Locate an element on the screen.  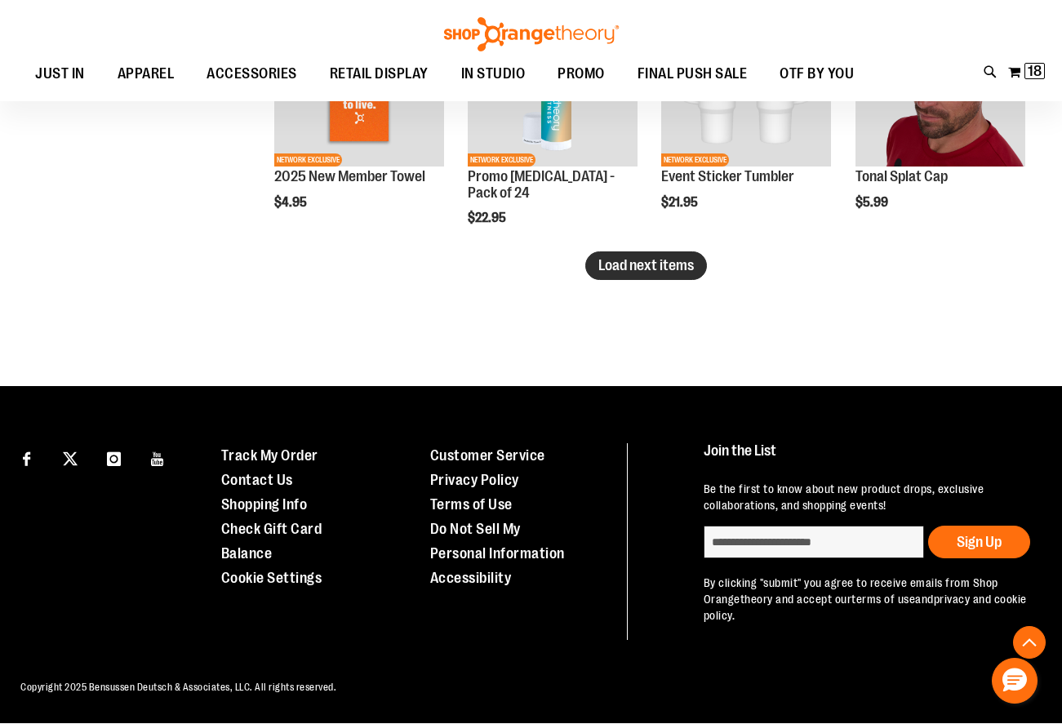
h4: Join the List is located at coordinates (869, 458).